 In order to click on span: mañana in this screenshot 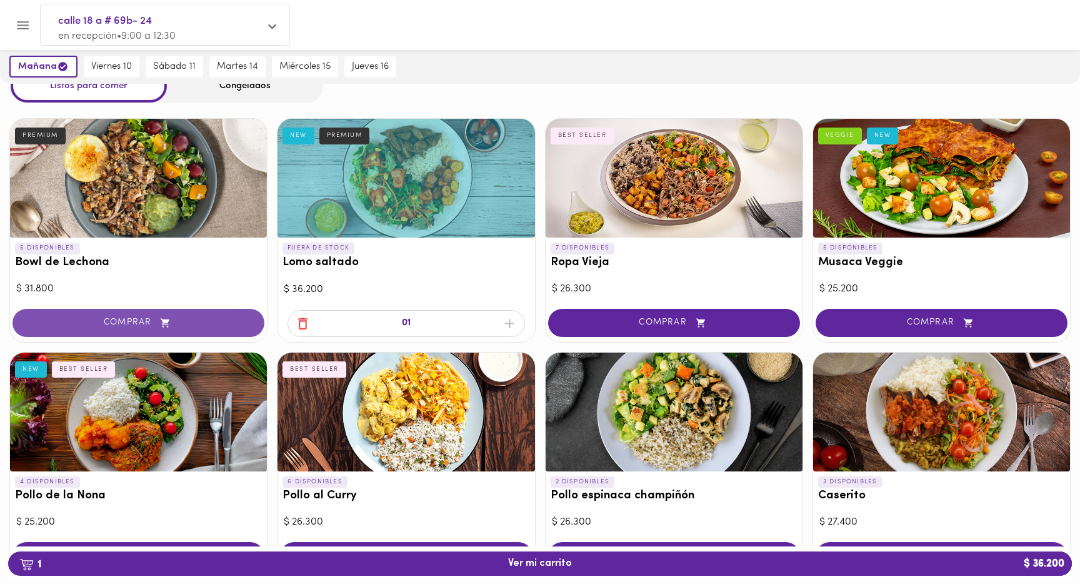, I will do `click(43, 66)`.